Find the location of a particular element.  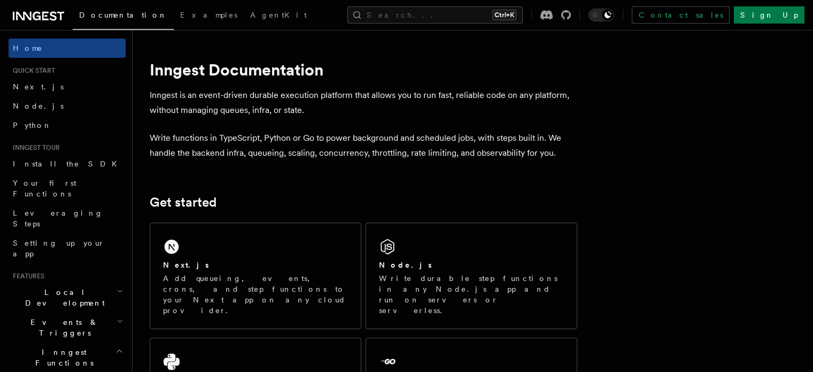

a: Sign Up is located at coordinates (769, 15).